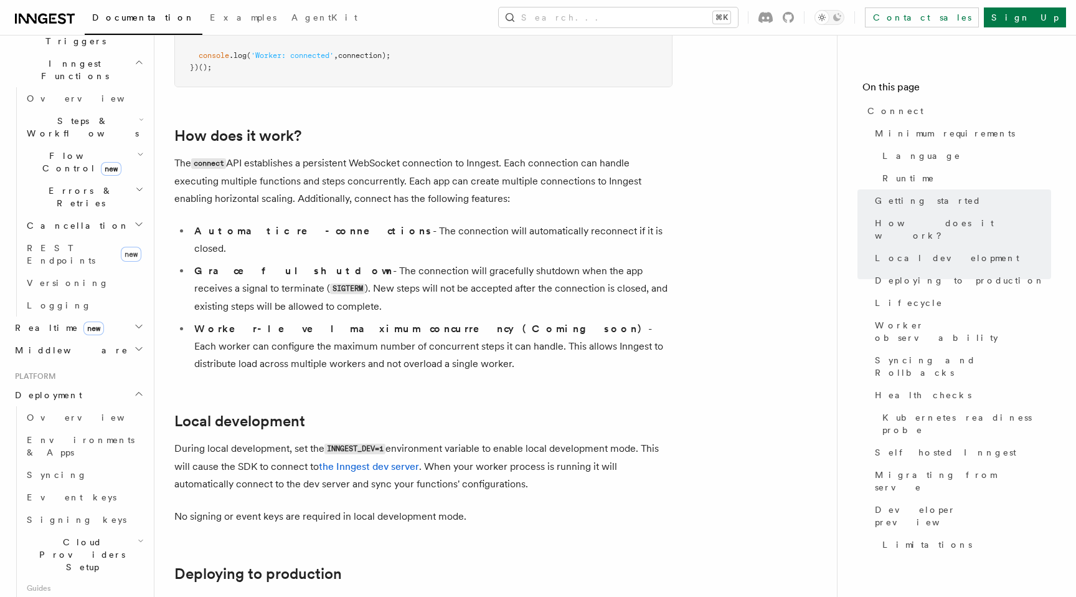 The width and height of the screenshot is (1076, 597). Describe the element at coordinates (77, 519) in the screenshot. I see `span: Signing keys` at that location.